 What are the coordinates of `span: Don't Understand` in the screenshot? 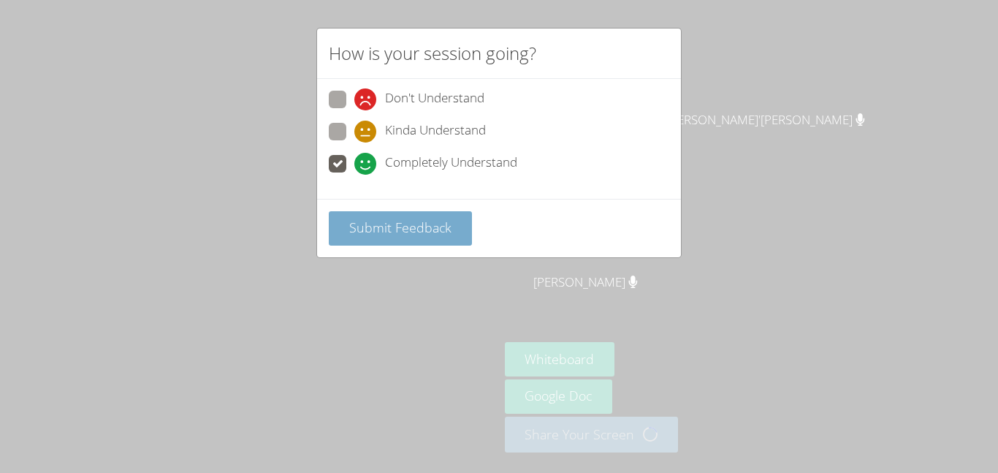 It's located at (435, 99).